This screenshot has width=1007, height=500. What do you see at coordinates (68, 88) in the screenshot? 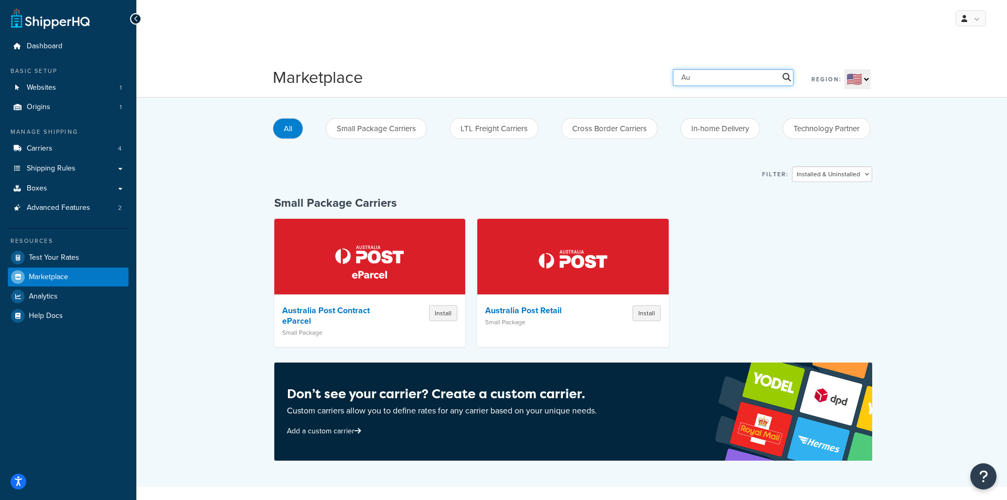
I see `li: Websites` at bounding box center [68, 88].